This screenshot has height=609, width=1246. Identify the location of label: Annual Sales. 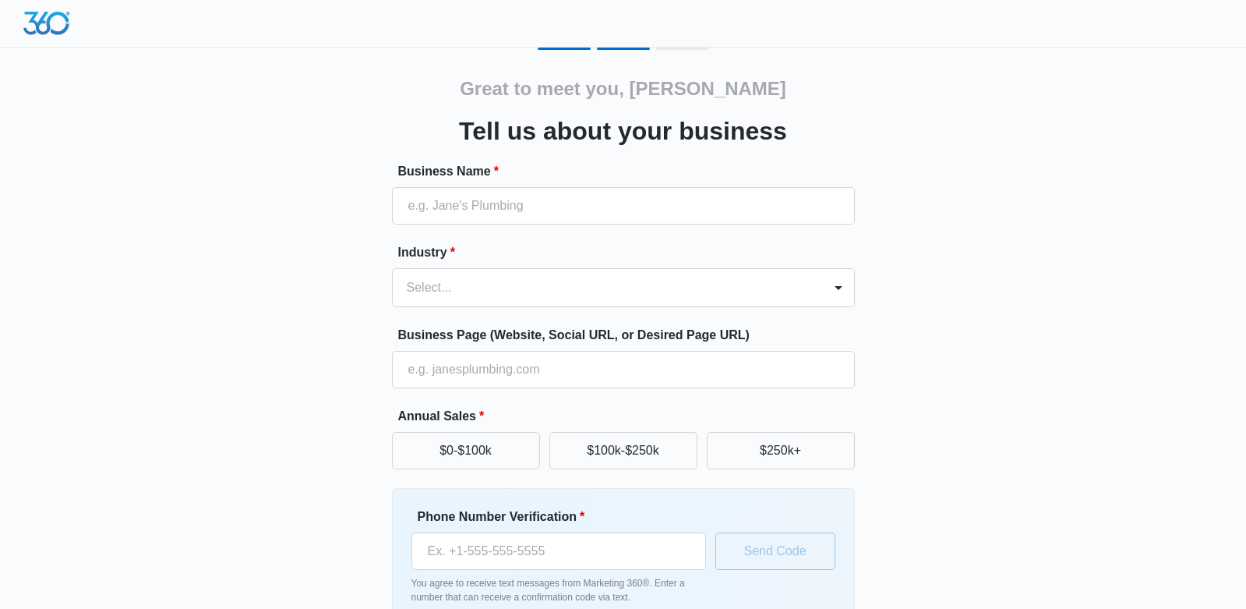
(630, 416).